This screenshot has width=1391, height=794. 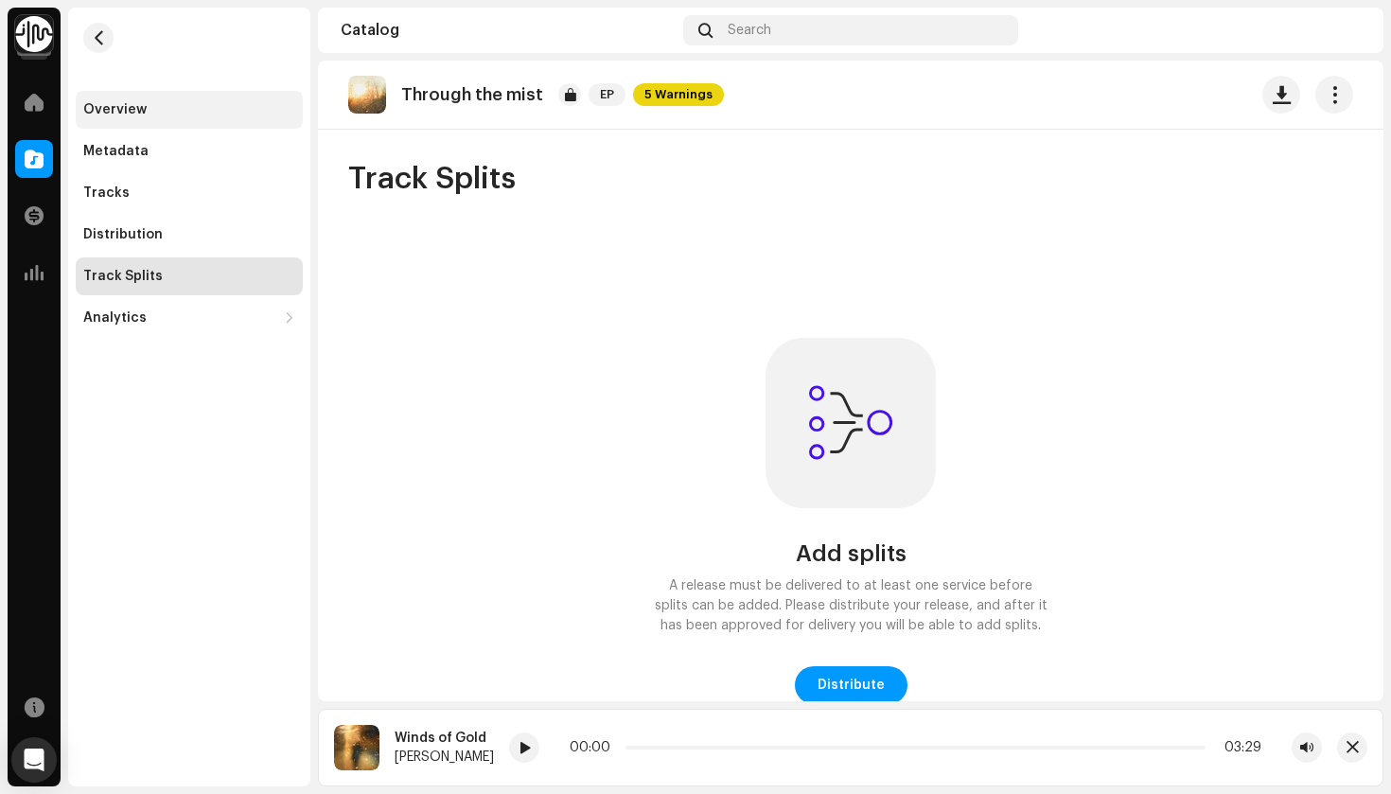 What do you see at coordinates (189, 193) in the screenshot?
I see `re-m-nav-item: Tracks` at bounding box center [189, 193].